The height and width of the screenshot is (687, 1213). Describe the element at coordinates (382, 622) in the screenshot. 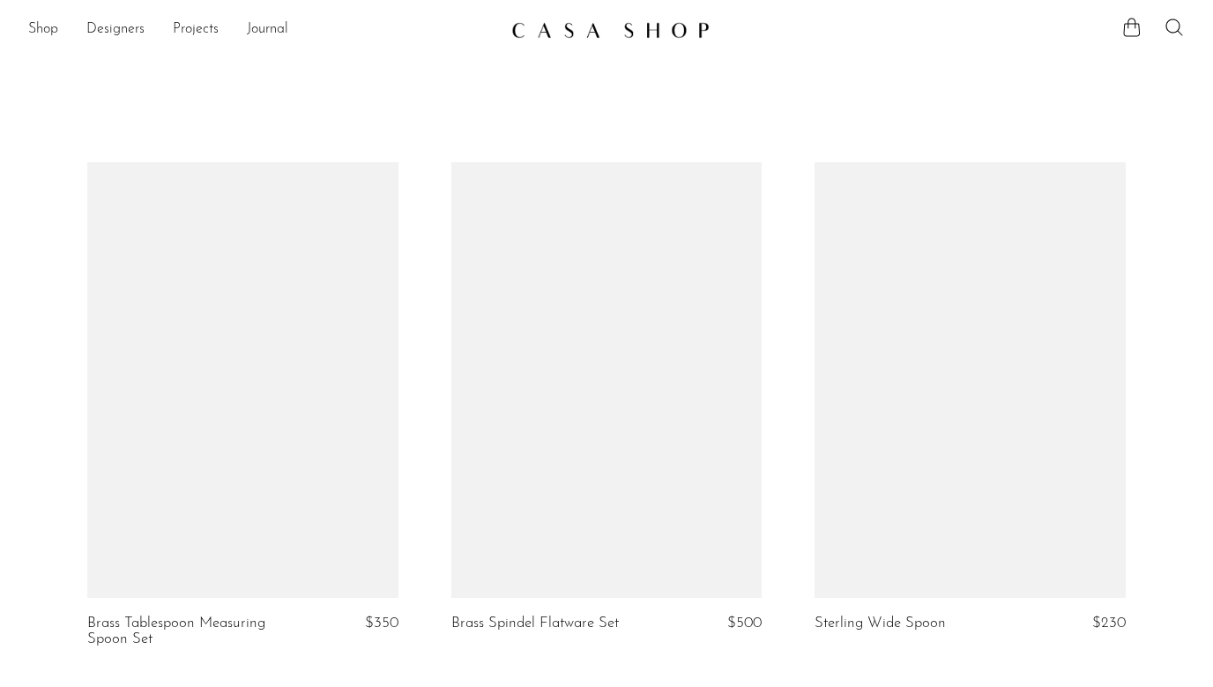

I see `span: $350` at that location.